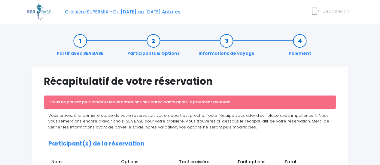  Describe the element at coordinates (190, 81) in the screenshot. I see `h1: Récapitulatif de votre réservation` at that location.